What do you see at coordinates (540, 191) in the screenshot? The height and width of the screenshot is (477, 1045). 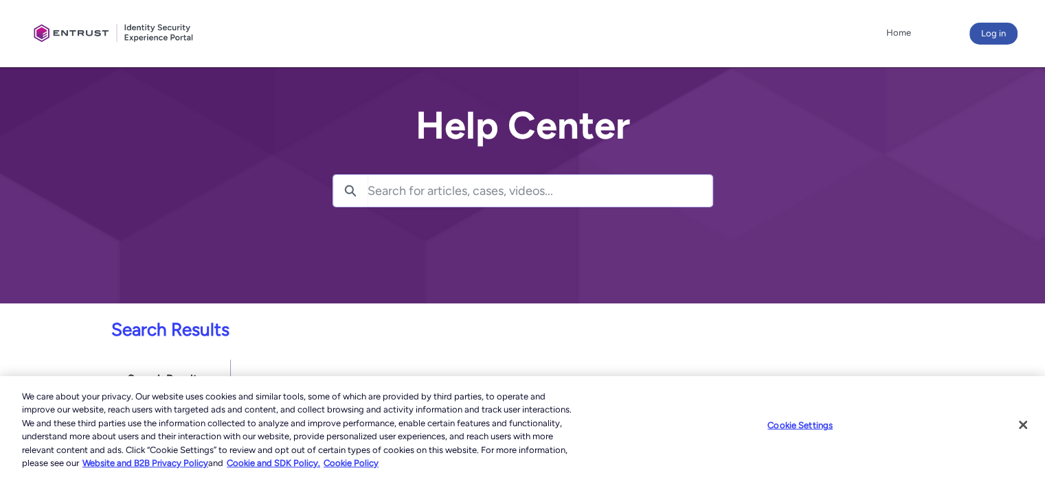 I see `input: Search for articles, cases, videos...` at bounding box center [540, 191].